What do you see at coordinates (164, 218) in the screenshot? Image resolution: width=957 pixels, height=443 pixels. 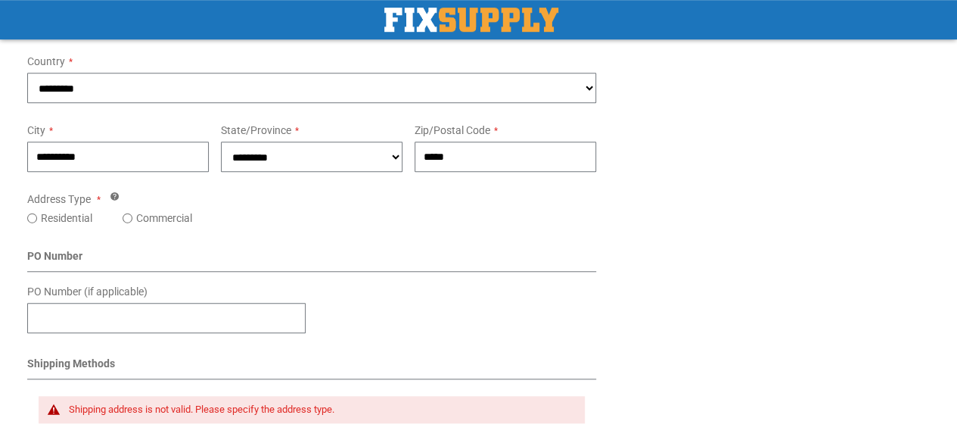 I see `label: Commercial` at bounding box center [164, 218].